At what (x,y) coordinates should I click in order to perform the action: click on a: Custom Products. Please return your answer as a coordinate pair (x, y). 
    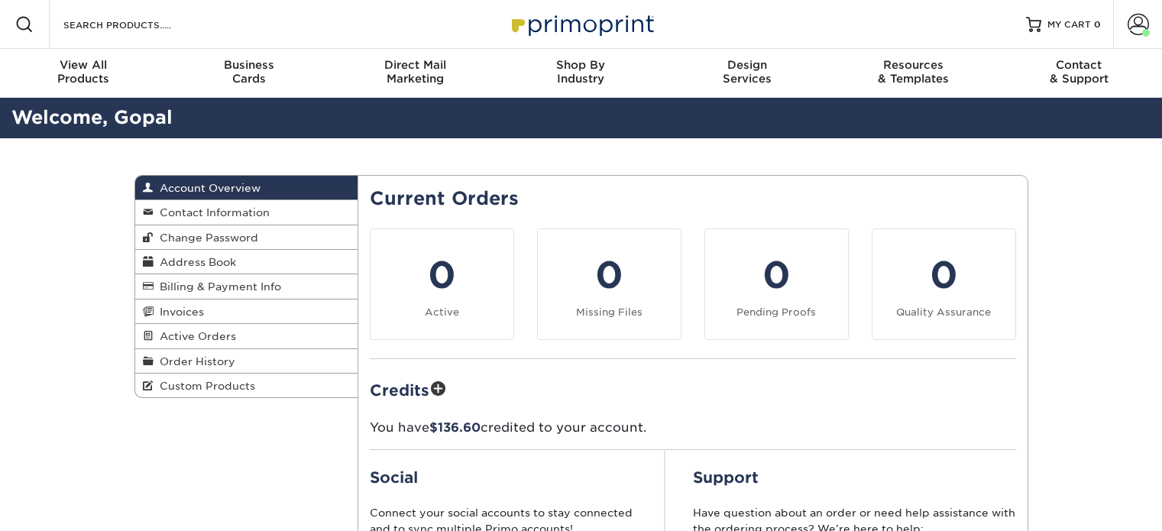
    Looking at the image, I should click on (247, 385).